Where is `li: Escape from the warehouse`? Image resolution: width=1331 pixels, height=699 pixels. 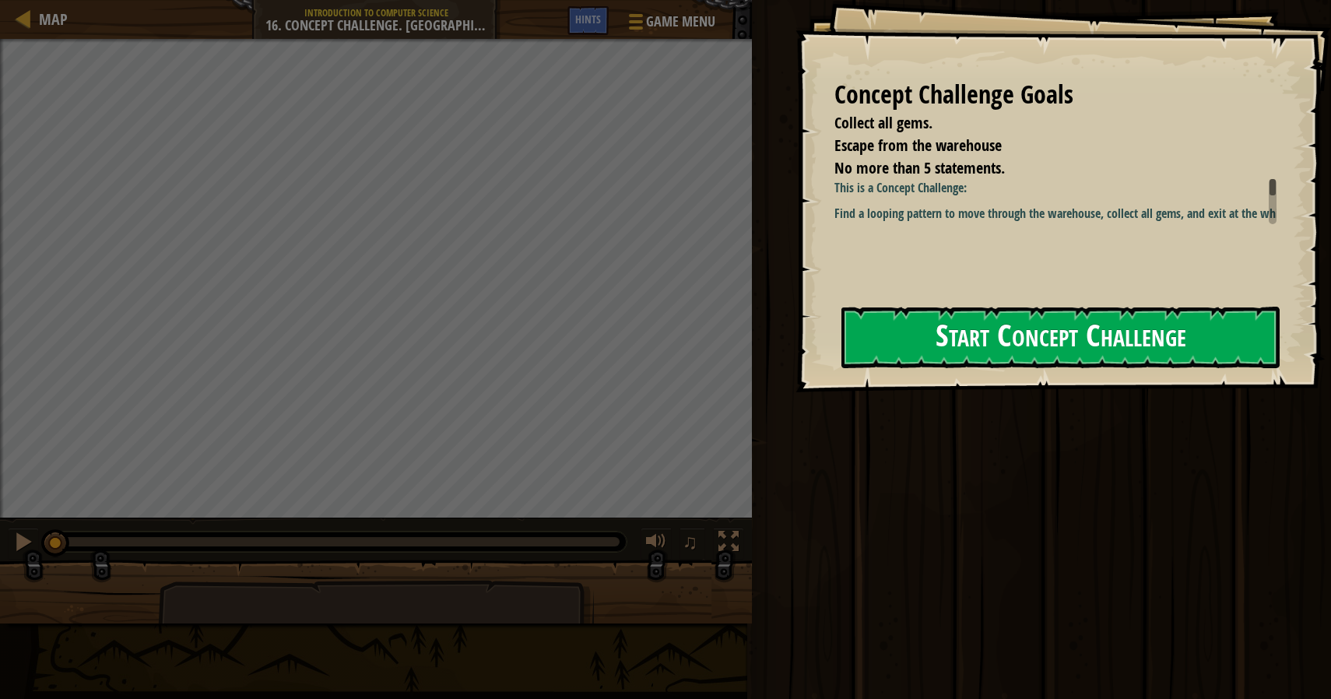 li: Escape from the warehouse is located at coordinates (1044, 146).